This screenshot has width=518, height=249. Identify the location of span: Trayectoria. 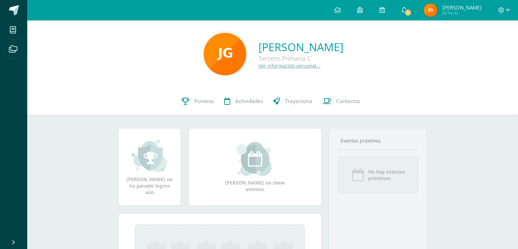
(299, 101).